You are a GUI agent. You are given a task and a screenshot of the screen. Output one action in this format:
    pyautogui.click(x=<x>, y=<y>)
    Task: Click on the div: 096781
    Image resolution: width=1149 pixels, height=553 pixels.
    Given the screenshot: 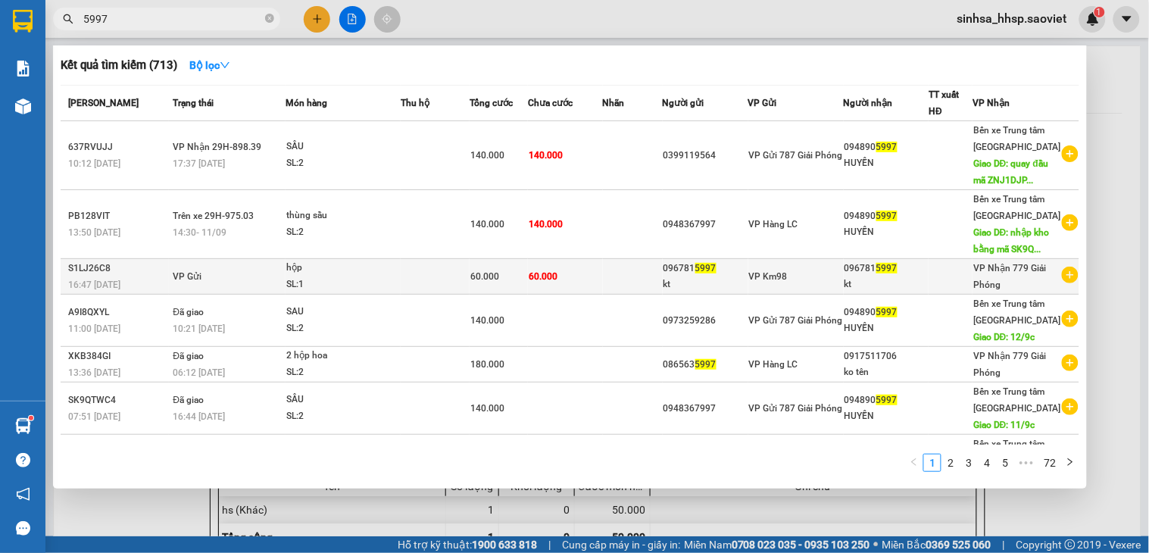 What is the action you would take?
    pyautogui.click(x=886, y=268)
    